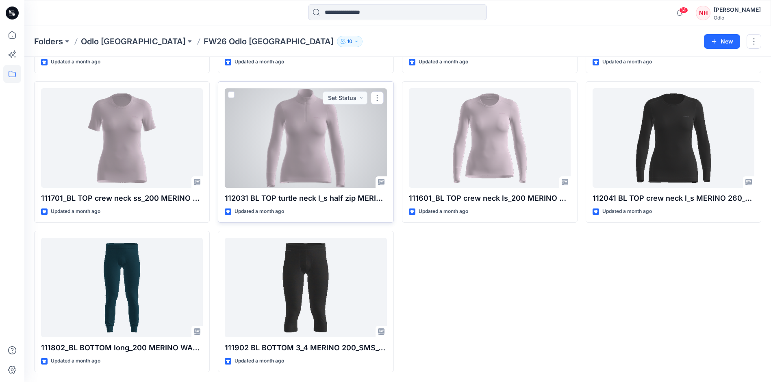  I want to click on div: NH, so click(704, 13).